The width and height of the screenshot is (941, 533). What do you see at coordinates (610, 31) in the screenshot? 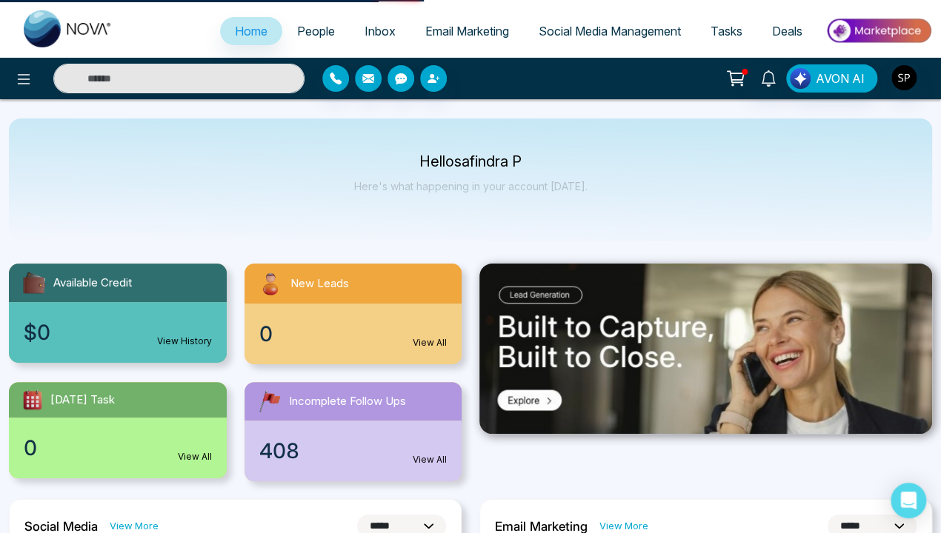
I see `a: Social Media Management` at bounding box center [610, 31].